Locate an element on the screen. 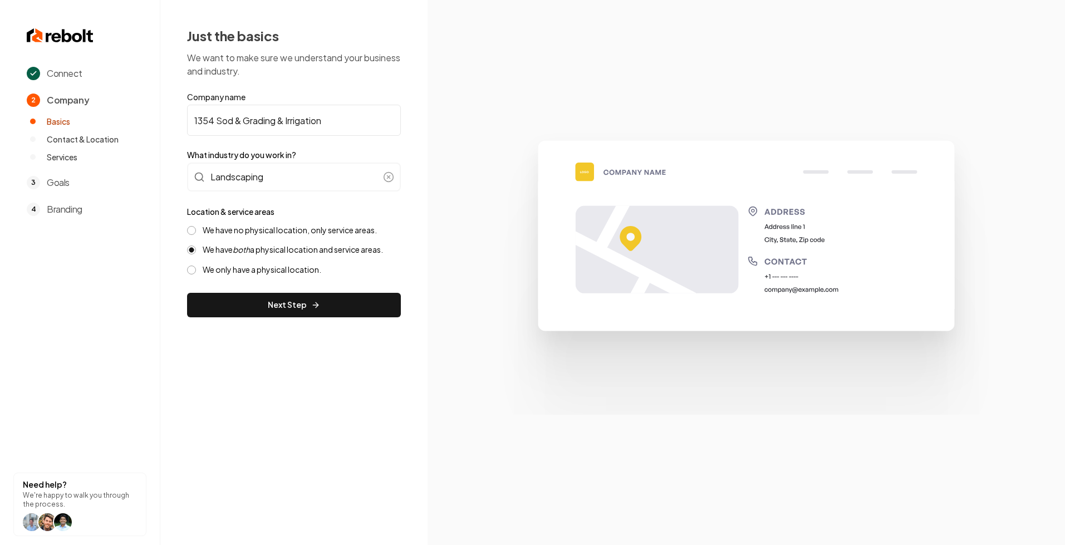 The image size is (1065, 545). img: help icon arwin is located at coordinates (63, 522).